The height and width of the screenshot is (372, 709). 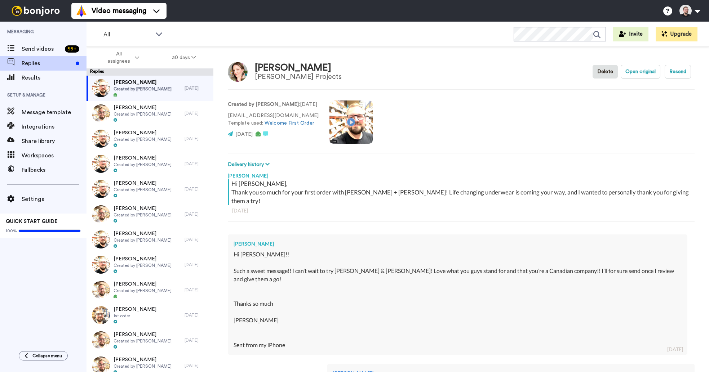 What do you see at coordinates (605, 72) in the screenshot?
I see `button: Delete` at bounding box center [605, 72].